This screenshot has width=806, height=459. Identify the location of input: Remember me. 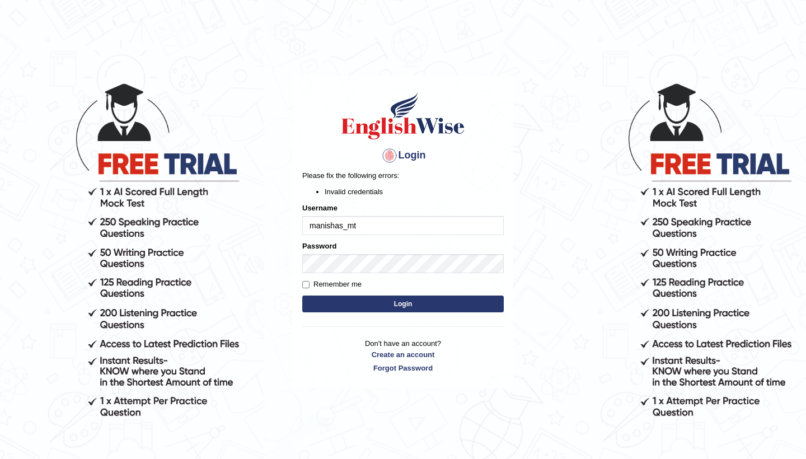
(305, 284).